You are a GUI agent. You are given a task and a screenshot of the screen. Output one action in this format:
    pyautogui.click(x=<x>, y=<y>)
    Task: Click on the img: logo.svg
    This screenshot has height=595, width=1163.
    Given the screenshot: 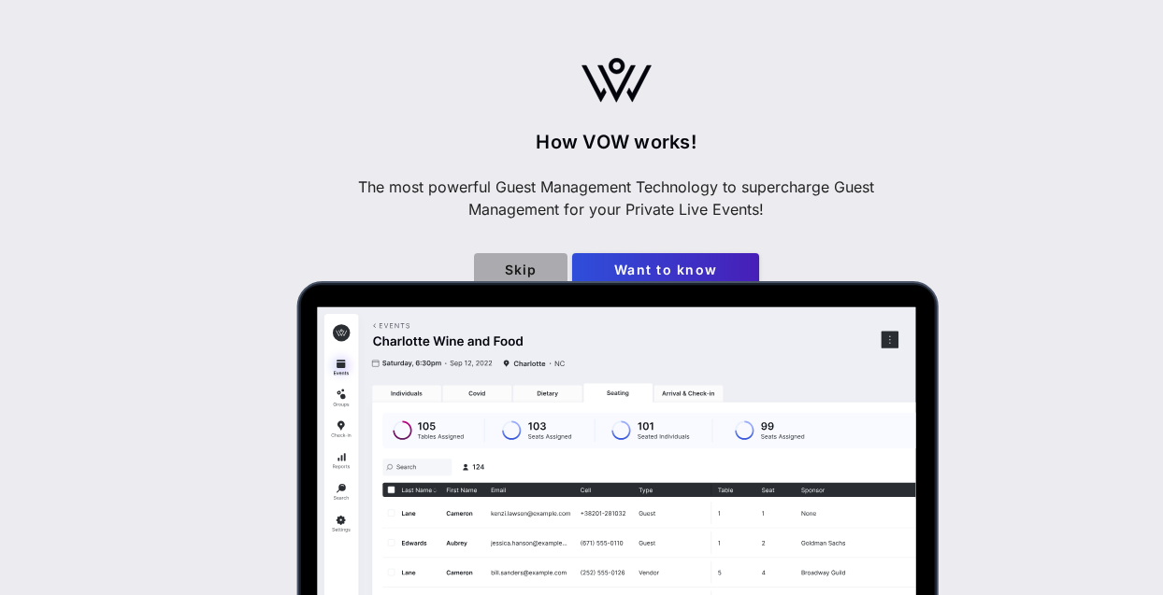 What is the action you would take?
    pyautogui.click(x=616, y=80)
    